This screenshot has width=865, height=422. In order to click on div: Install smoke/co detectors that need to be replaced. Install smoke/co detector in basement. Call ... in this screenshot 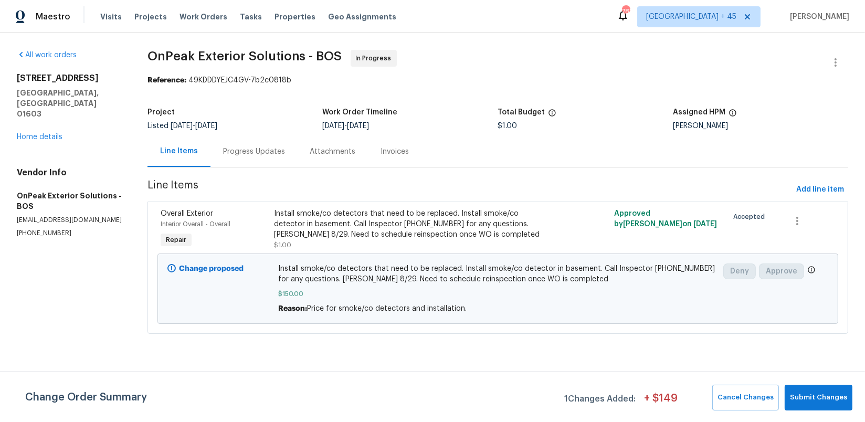, I will do `click(413, 224)`.